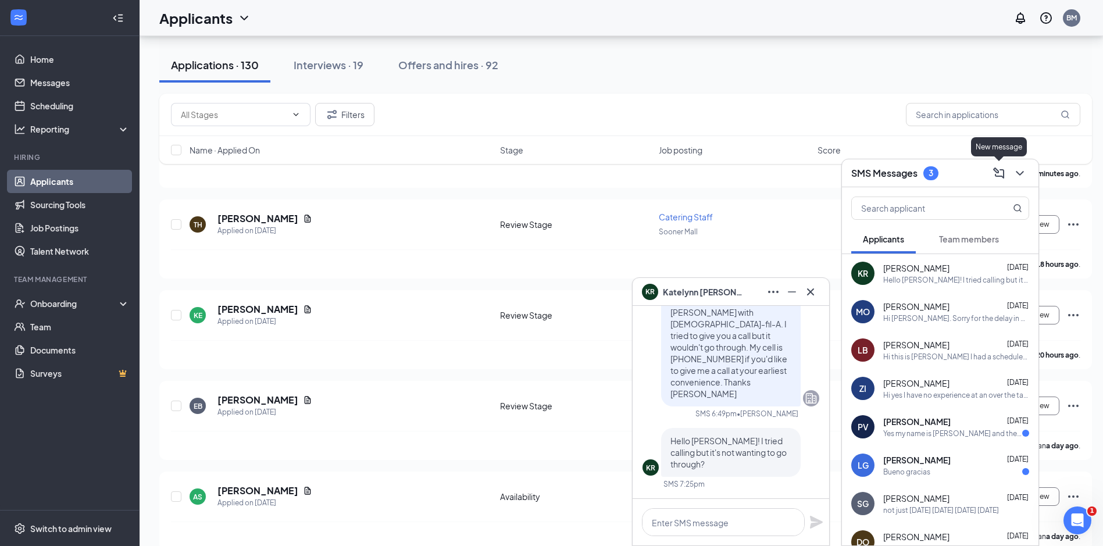  I want to click on div: SMS 7:25pm, so click(684, 484).